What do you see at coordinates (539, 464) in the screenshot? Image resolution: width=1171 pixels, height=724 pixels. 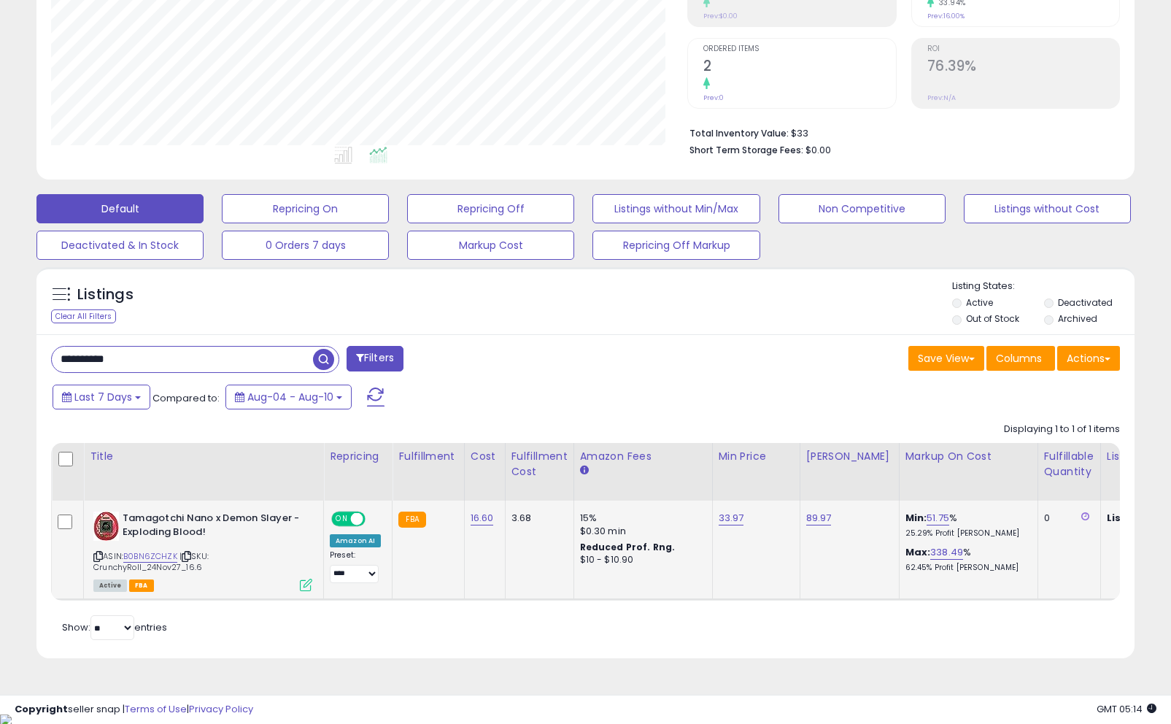 I see `div: Fulfillment Cost` at bounding box center [539, 464].